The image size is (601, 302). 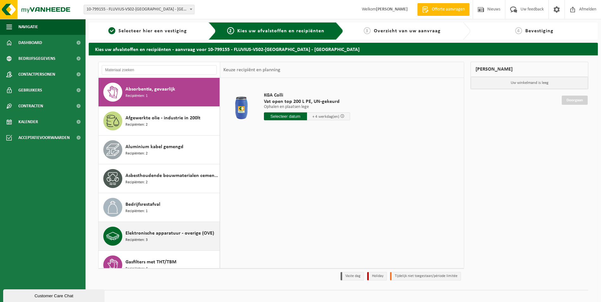 I want to click on span: Dashboard, so click(x=30, y=43).